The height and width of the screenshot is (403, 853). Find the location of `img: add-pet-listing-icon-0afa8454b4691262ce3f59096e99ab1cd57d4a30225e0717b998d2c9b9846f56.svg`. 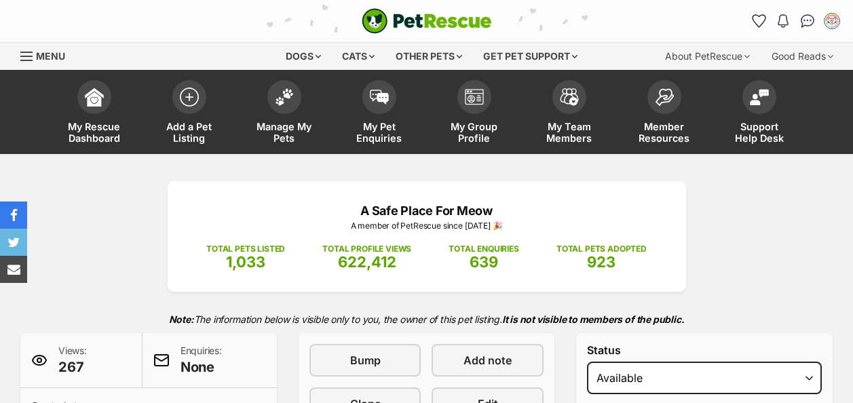

img: add-pet-listing-icon-0afa8454b4691262ce3f59096e99ab1cd57d4a30225e0717b998d2c9b9846f56.svg is located at coordinates (189, 97).